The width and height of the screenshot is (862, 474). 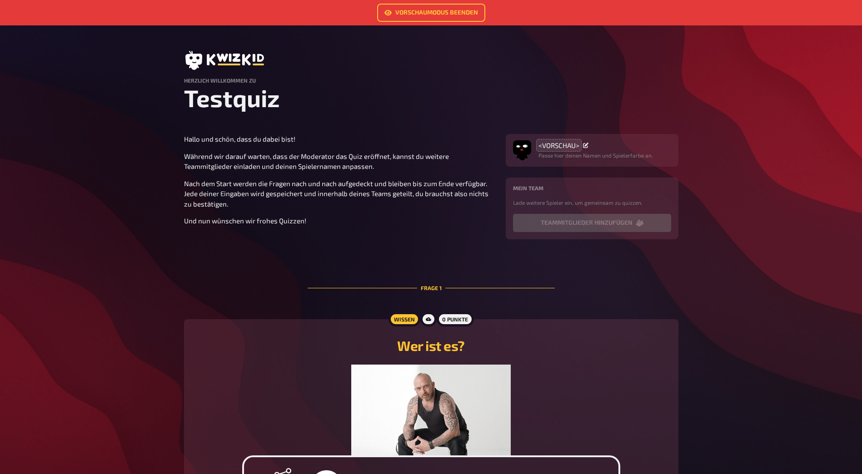 I want to click on h4: Mein Team, so click(x=592, y=188).